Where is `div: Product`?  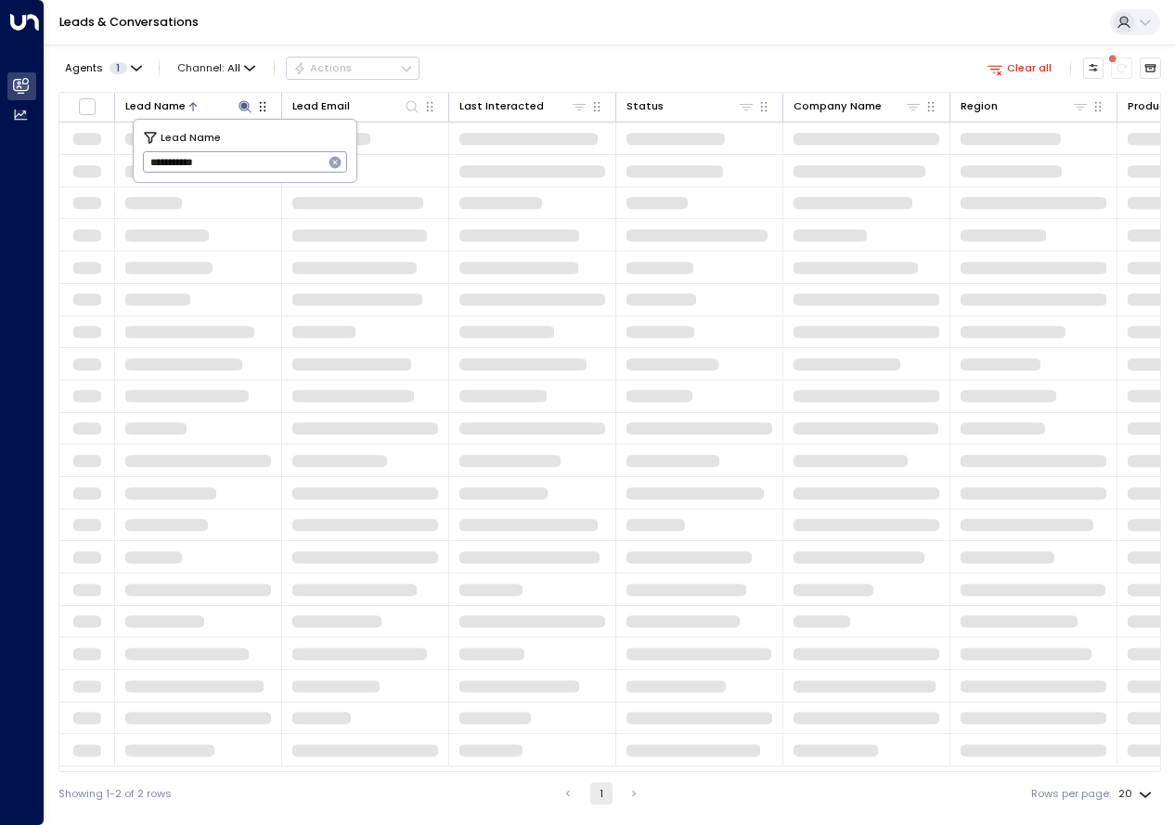
div: Product is located at coordinates (1149, 106).